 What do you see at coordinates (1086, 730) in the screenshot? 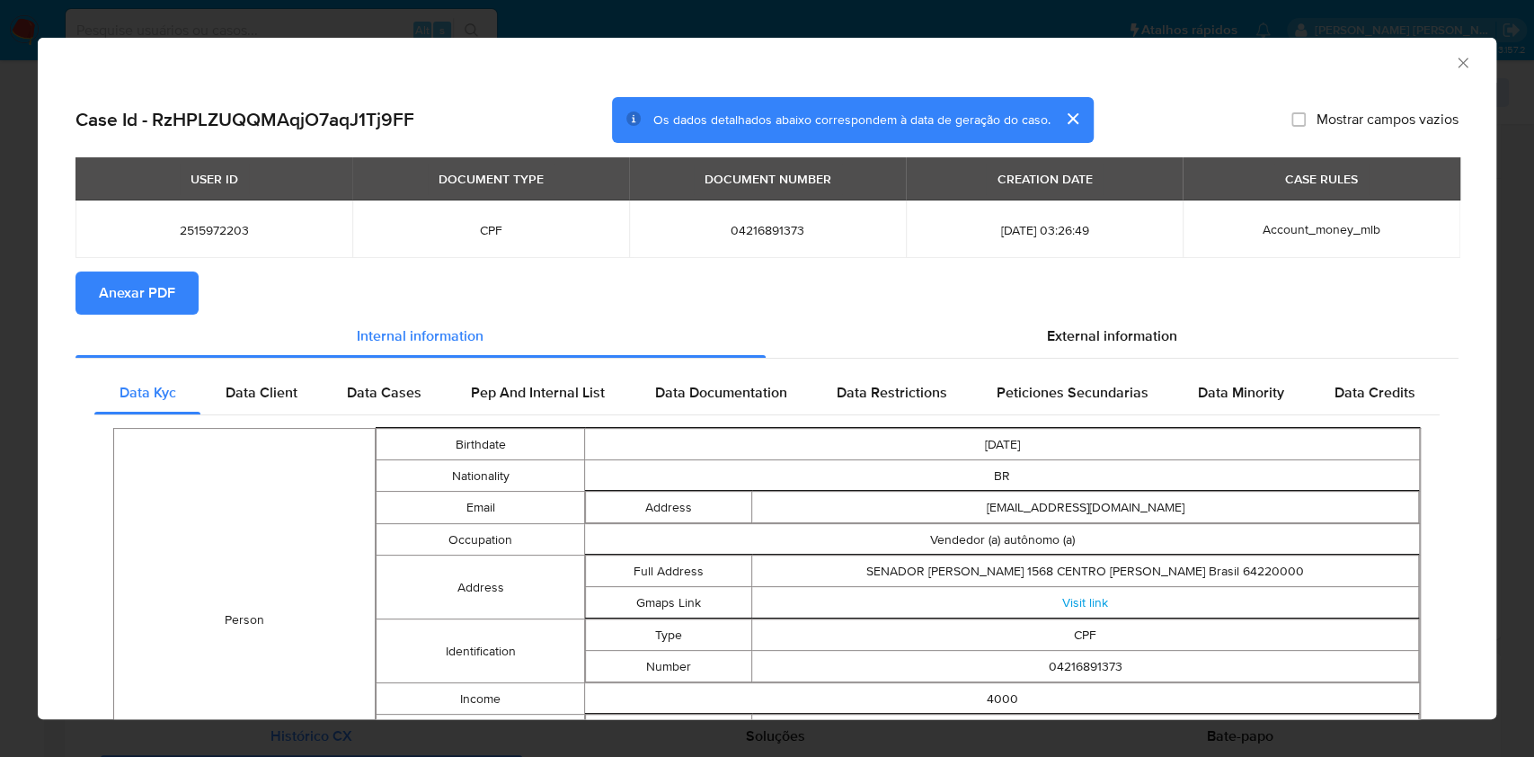
I see `td: rg` at bounding box center [1086, 730].